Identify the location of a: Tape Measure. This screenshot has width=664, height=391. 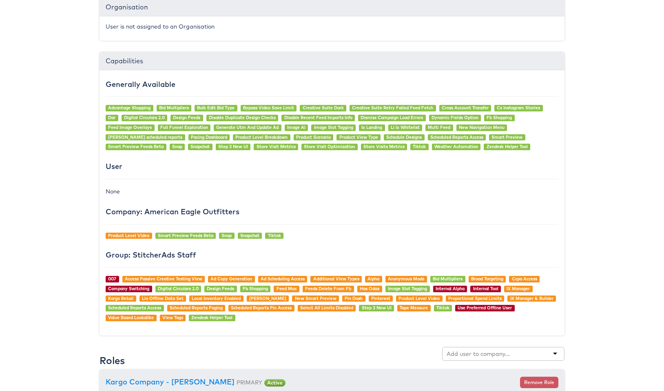
(414, 308).